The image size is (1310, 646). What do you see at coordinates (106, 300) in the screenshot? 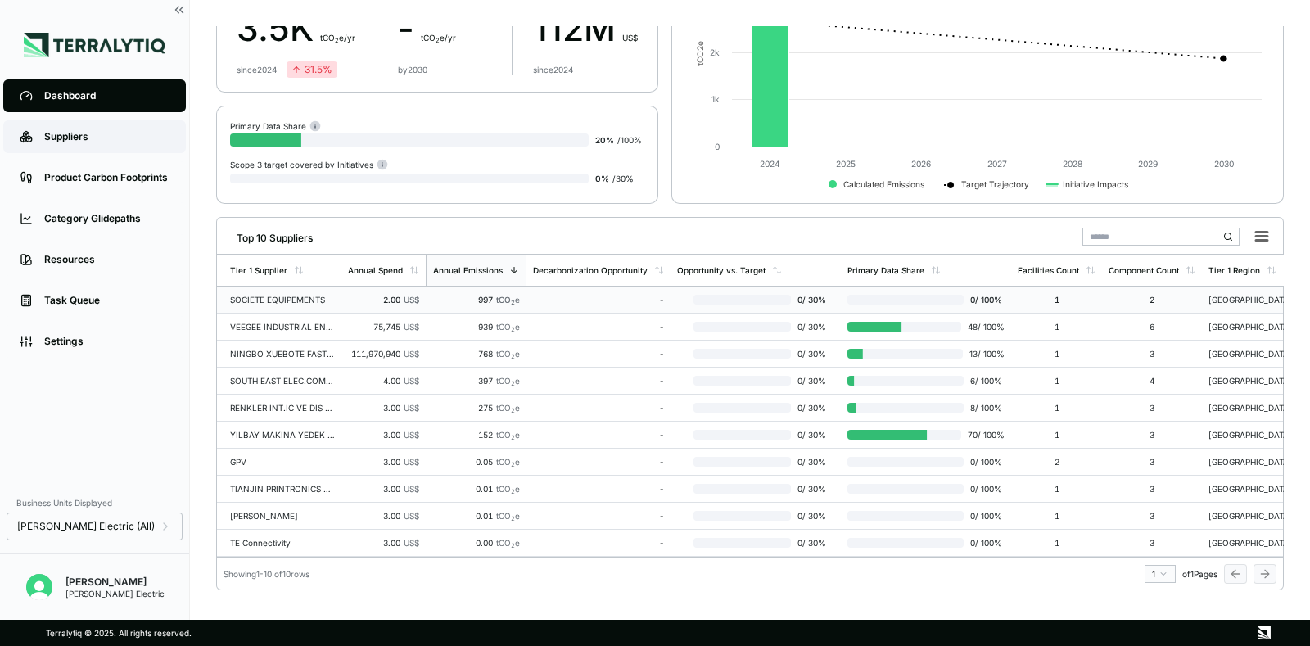
I see `div: Task Queue` at bounding box center [106, 300].